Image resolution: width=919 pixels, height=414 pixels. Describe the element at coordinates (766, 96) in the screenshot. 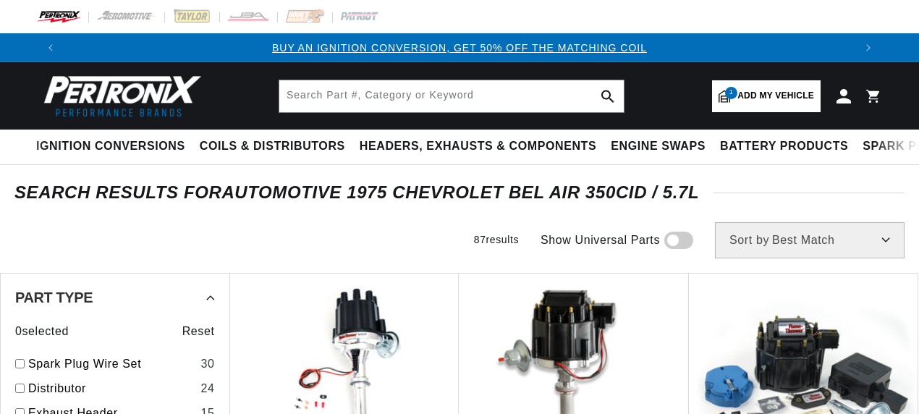

I see `a: 1Add my vehicle` at that location.